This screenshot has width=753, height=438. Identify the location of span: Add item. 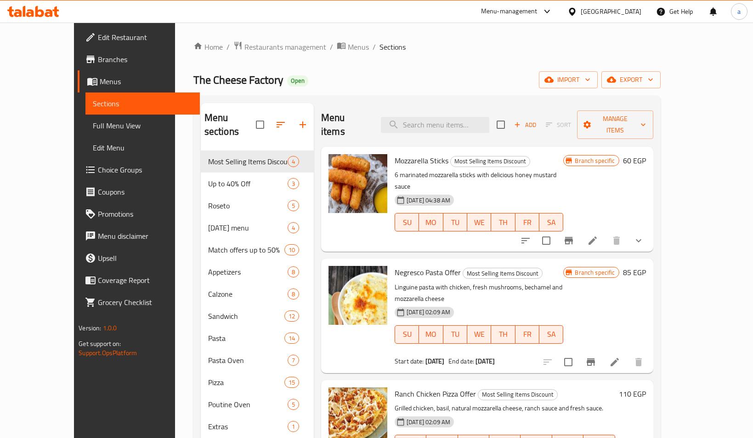
(525, 125).